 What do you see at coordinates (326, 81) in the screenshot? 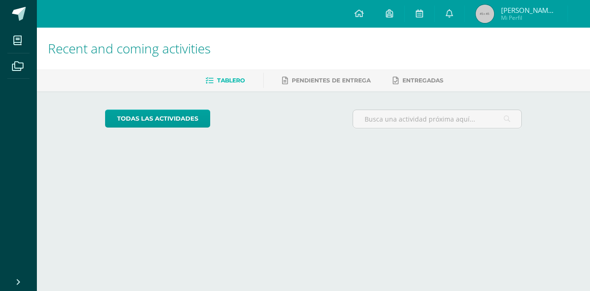
I see `a: Pendientes de entrega` at bounding box center [326, 81].